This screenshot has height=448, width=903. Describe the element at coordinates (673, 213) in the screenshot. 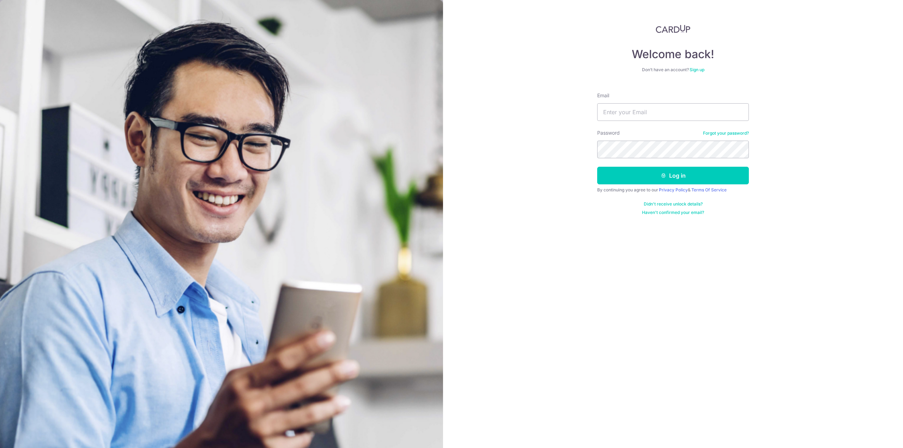

I see `a: Haven't confirmed your email?` at that location.